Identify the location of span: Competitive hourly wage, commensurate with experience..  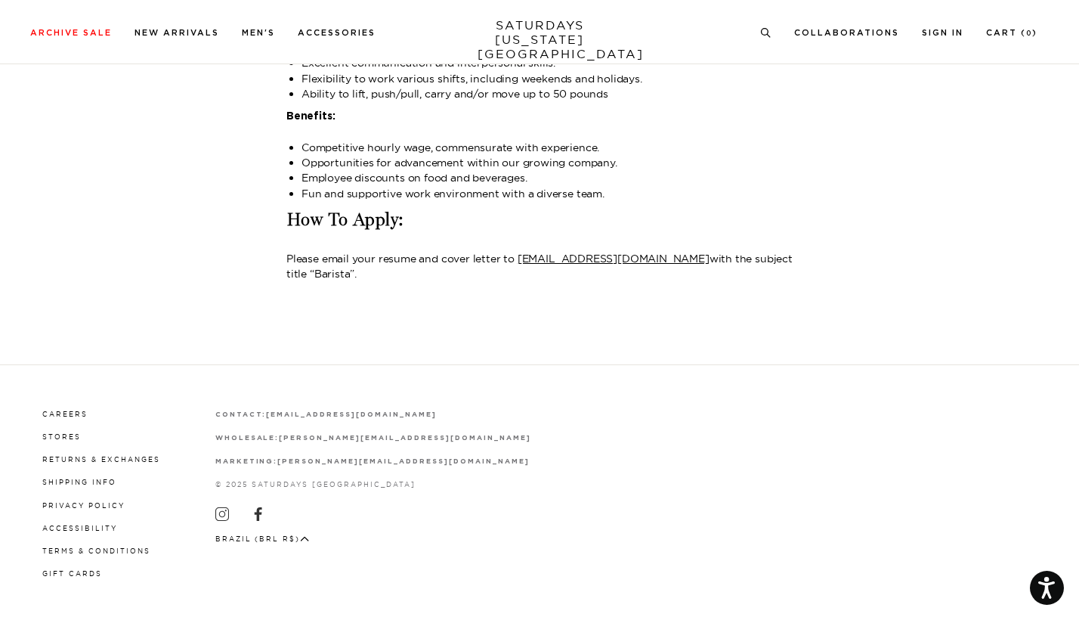
(450, 147).